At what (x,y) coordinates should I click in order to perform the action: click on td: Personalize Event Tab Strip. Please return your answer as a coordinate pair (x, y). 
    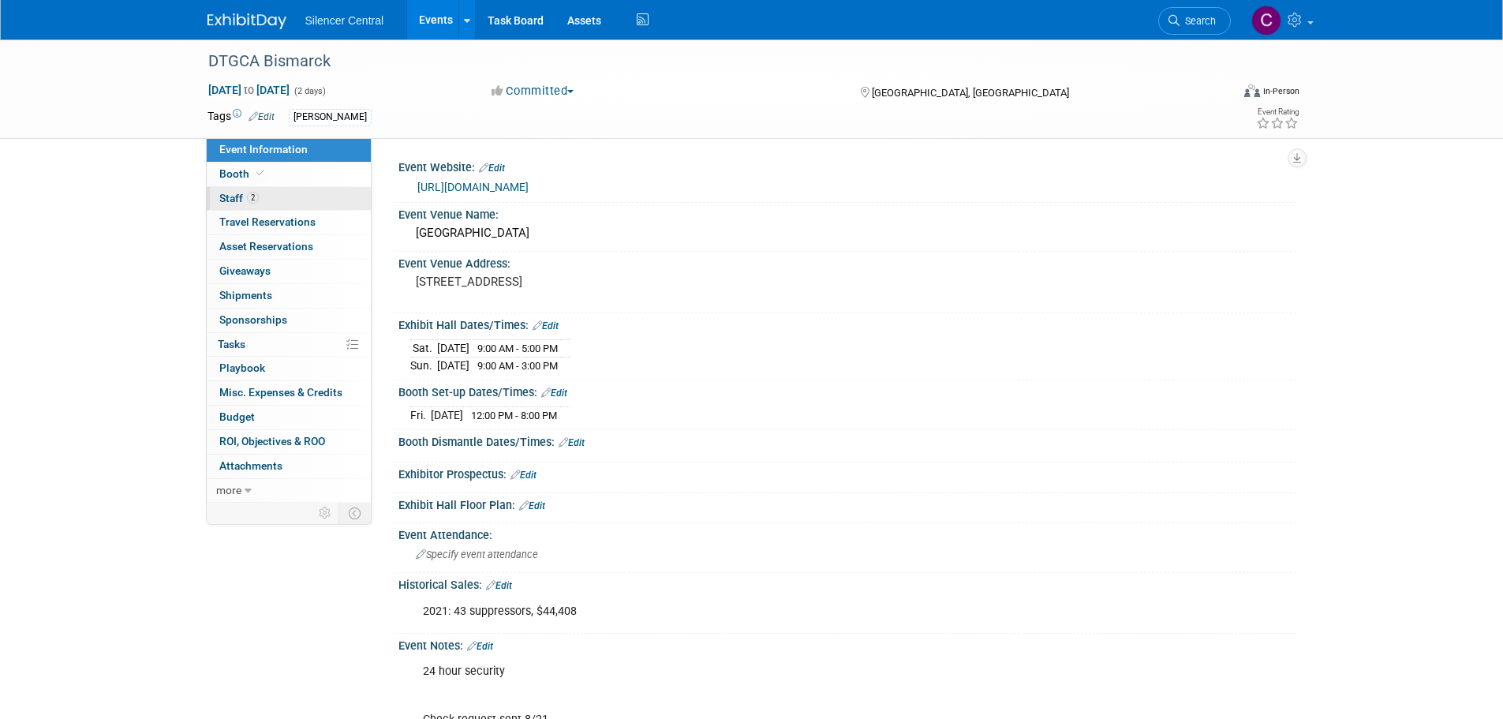
    Looking at the image, I should click on (325, 513).